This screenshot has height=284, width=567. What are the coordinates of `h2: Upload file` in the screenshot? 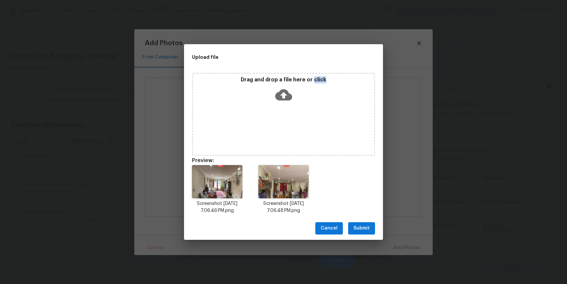 It's located at (269, 57).